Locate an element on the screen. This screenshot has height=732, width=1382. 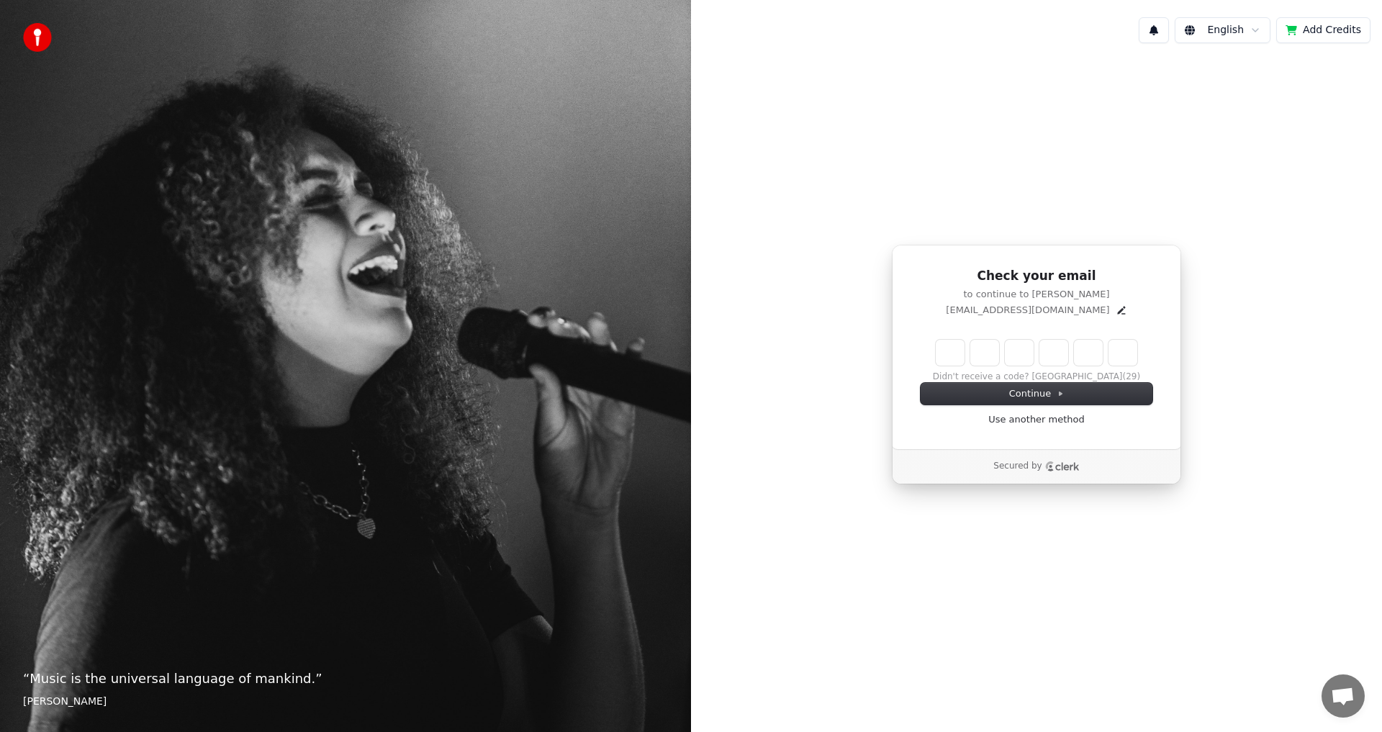
button: Continue is located at coordinates (1036, 394).